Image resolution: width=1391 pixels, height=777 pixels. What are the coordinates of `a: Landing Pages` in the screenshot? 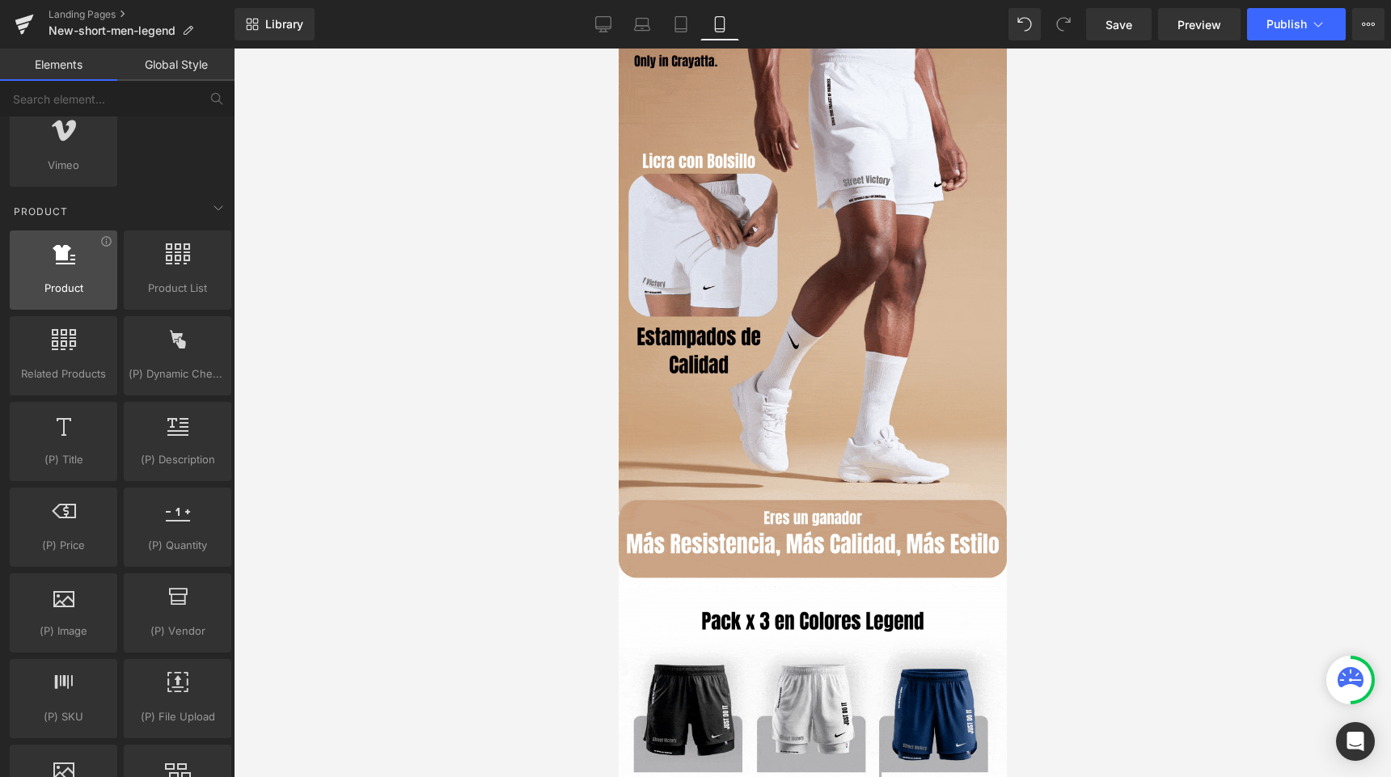 It's located at (141, 15).